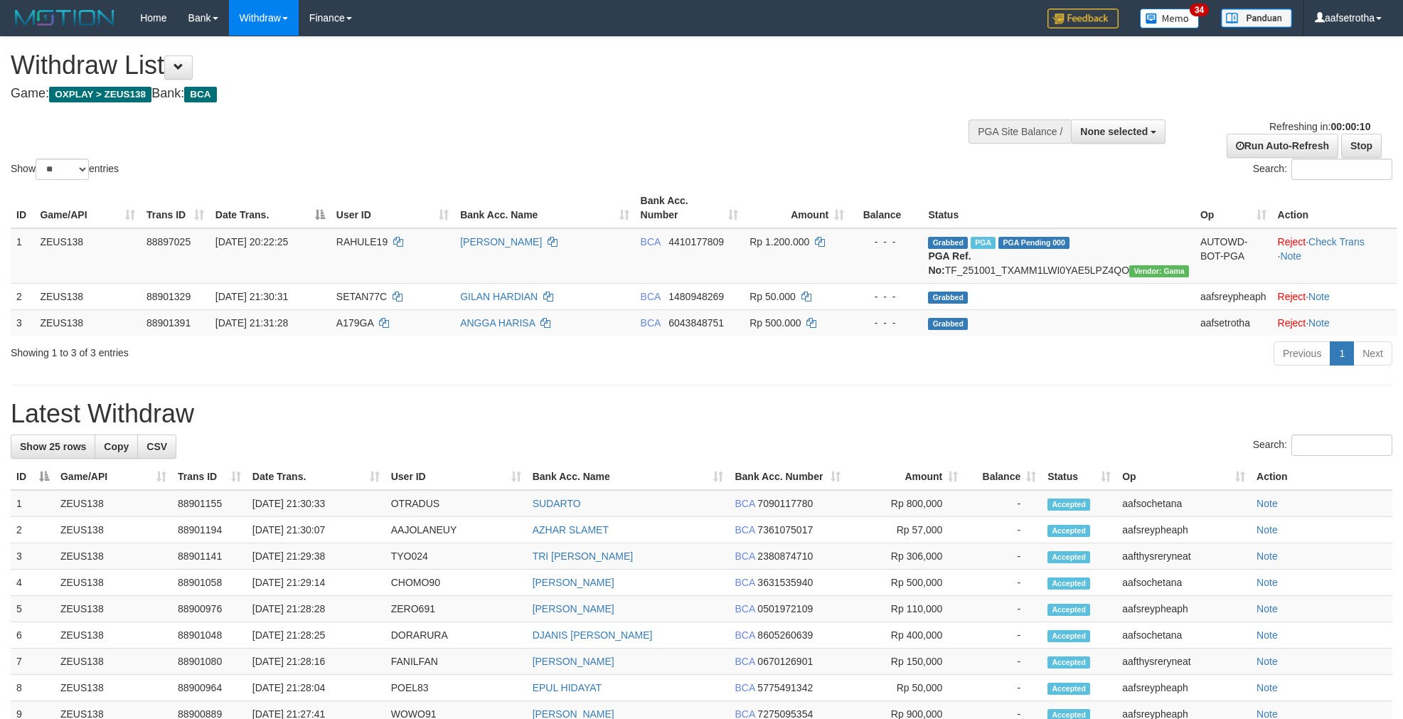 The height and width of the screenshot is (719, 1403). Describe the element at coordinates (1233, 256) in the screenshot. I see `td: AUTOWD-BOT-PGA` at that location.